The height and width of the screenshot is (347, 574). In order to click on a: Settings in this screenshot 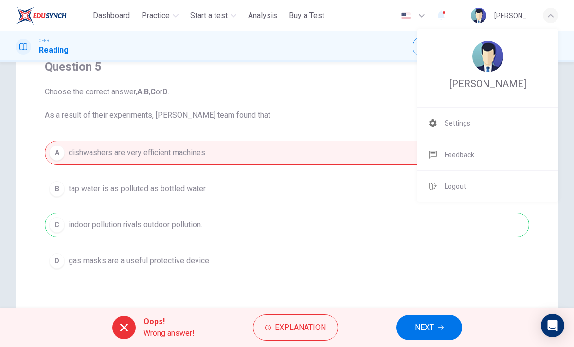, I will do `click(488, 123)`.